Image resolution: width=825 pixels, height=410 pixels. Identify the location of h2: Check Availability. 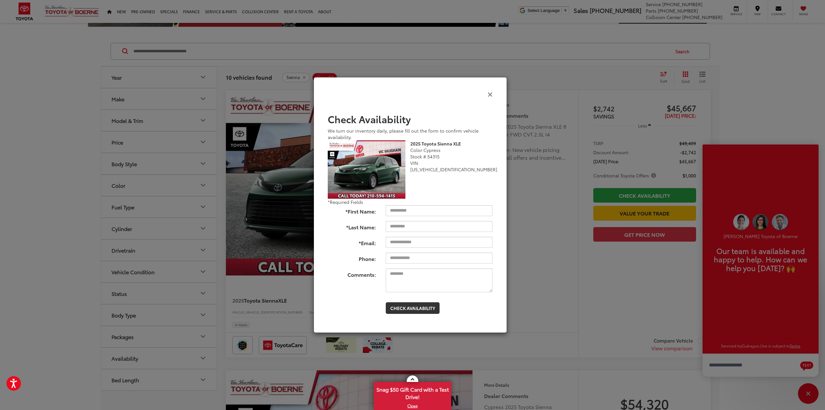
(410, 119).